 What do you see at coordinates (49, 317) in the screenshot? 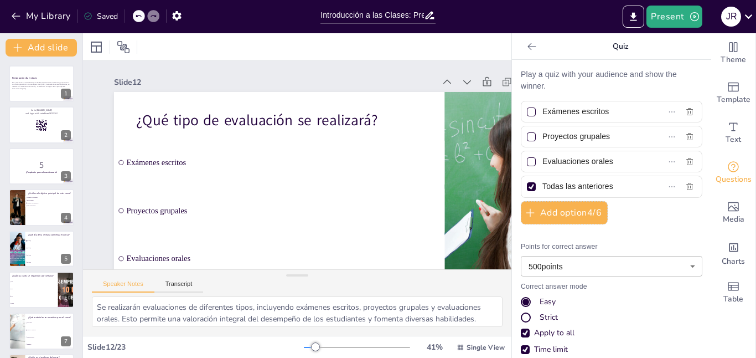
I see `p: ¿Qué materiales se necesitan para el curso?` at bounding box center [49, 317].